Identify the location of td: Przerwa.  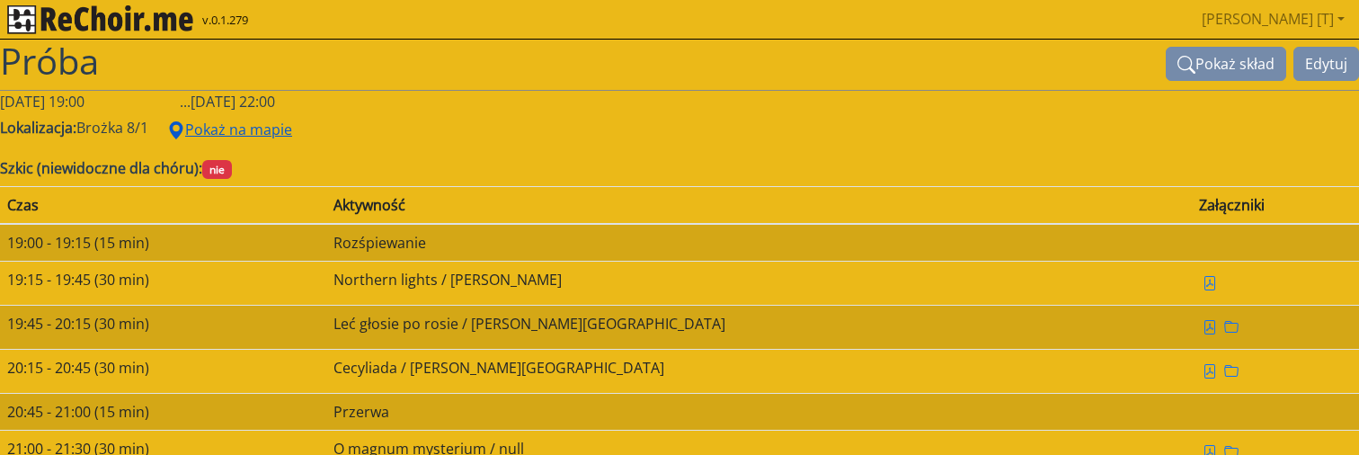
(760, 411).